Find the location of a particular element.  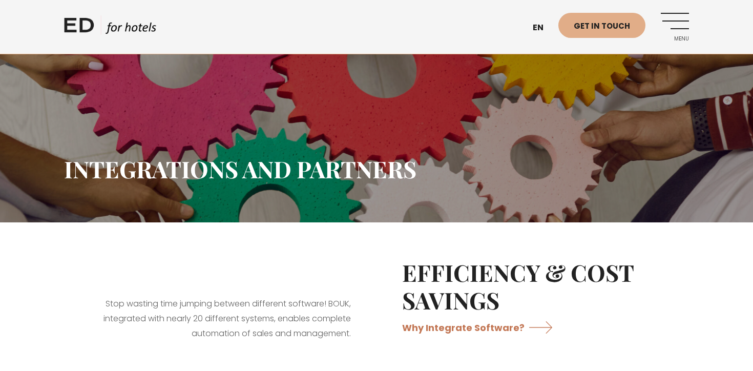

h2: EFFICIENCY & COST SAVINGS is located at coordinates (533, 286).